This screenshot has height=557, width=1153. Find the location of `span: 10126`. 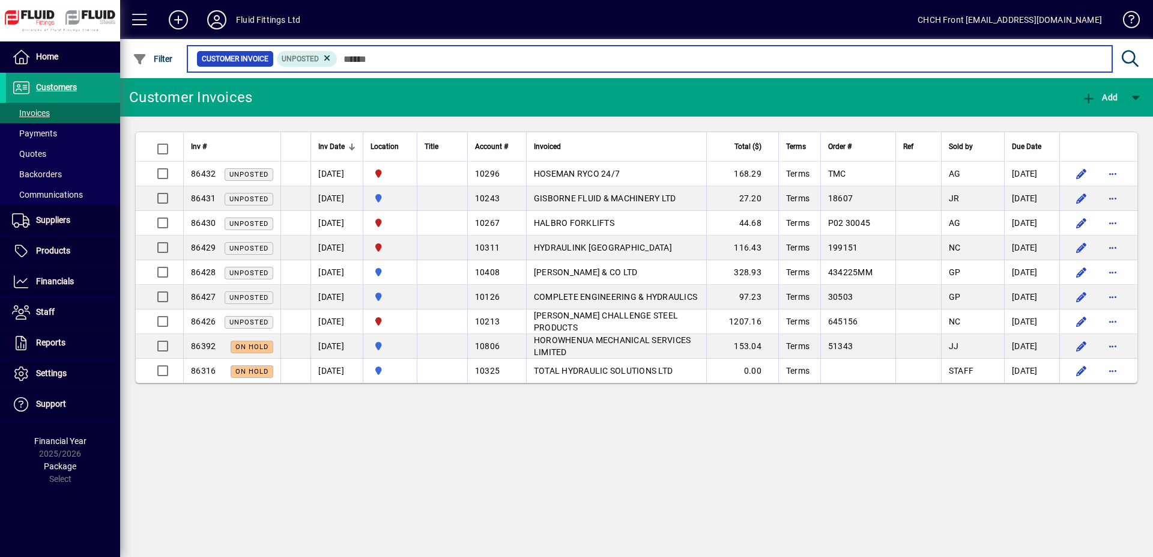

span: 10126 is located at coordinates (487, 297).